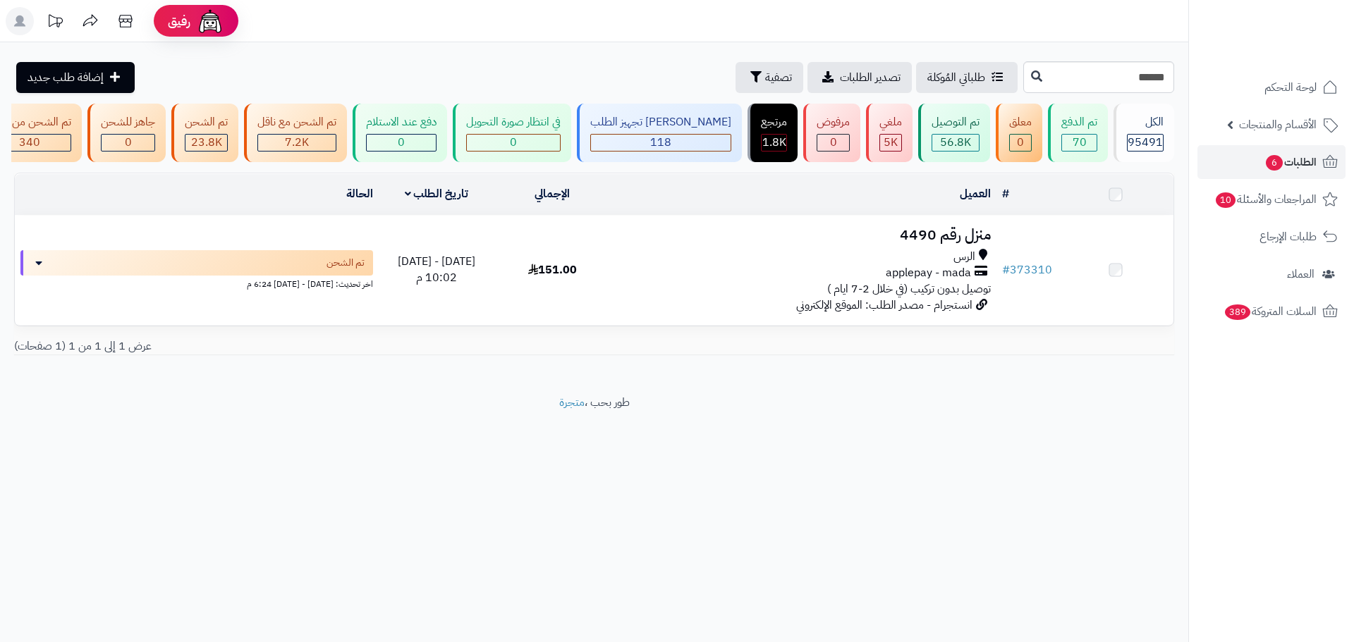  Describe the element at coordinates (859, 78) in the screenshot. I see `a: تصدير الطلبات` at that location.